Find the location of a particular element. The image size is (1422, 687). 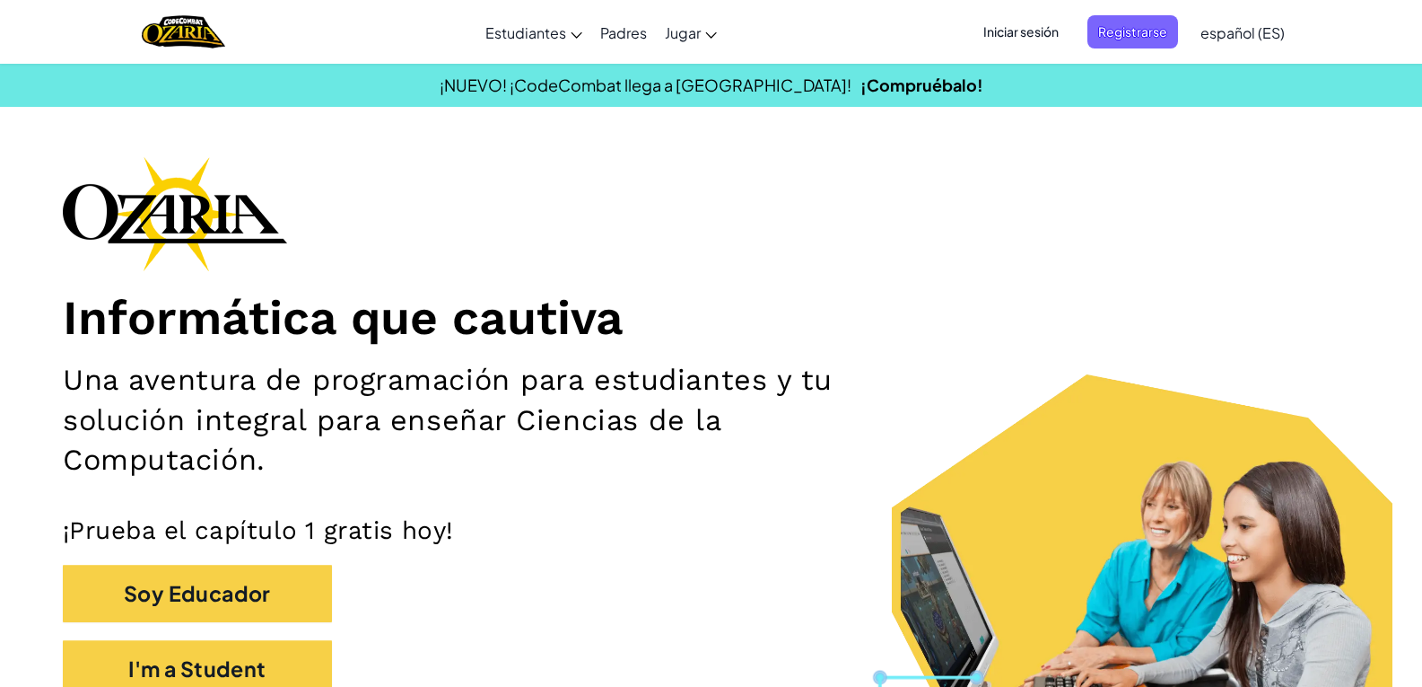

span: español (ES) is located at coordinates (1243, 32).